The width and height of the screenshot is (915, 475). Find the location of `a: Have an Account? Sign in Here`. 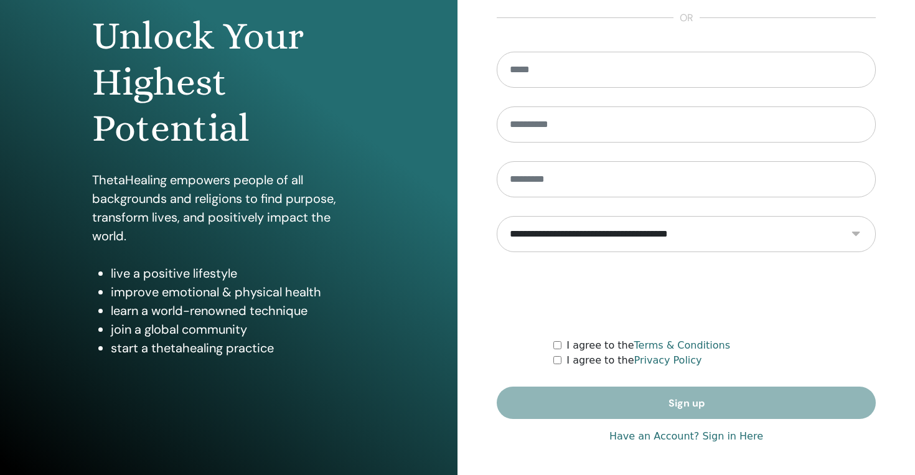

a: Have an Account? Sign in Here is located at coordinates (686, 436).